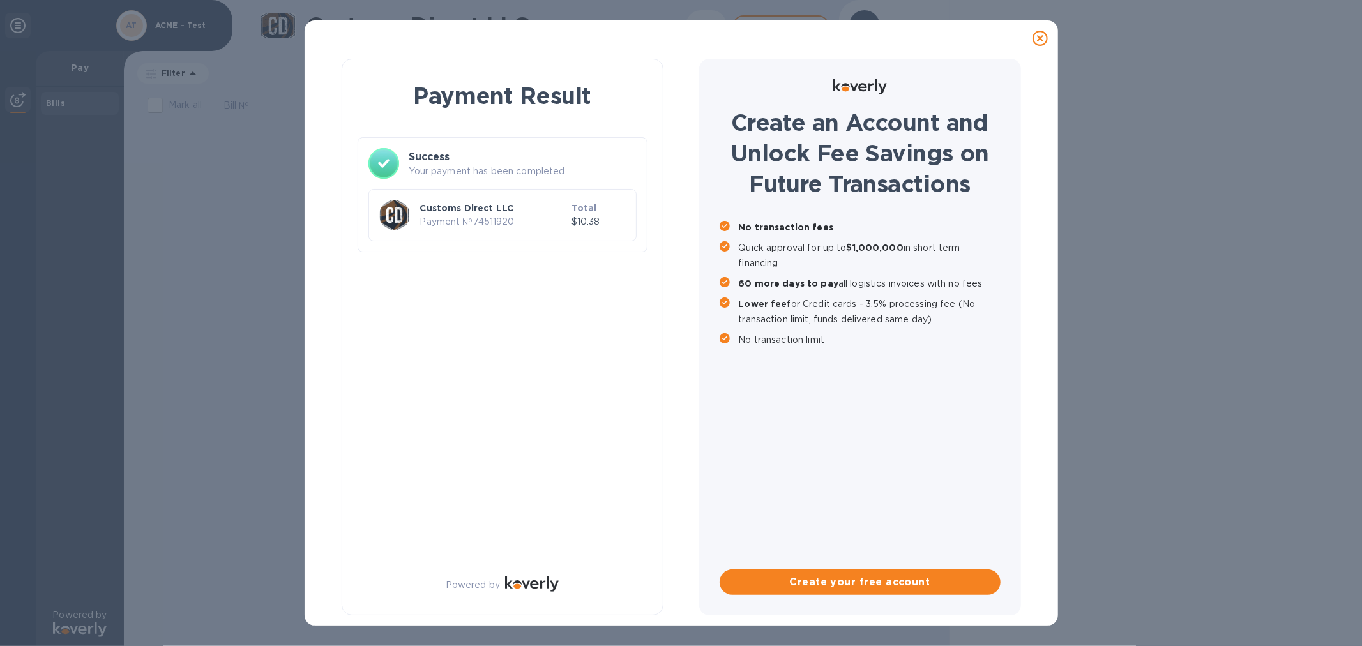 Image resolution: width=1362 pixels, height=646 pixels. What do you see at coordinates (584, 208) in the screenshot?
I see `b: Total` at bounding box center [584, 208].